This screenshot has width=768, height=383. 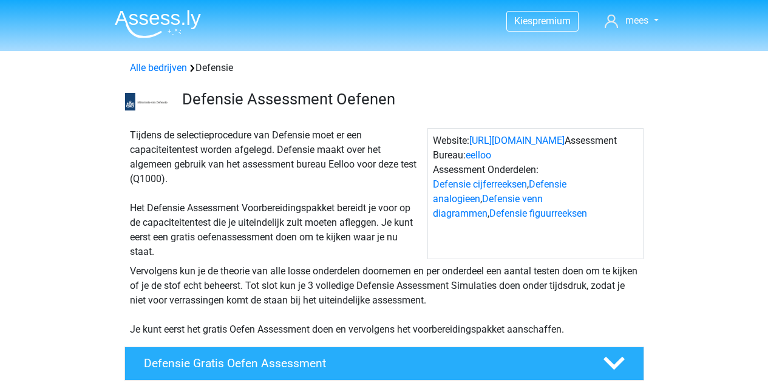 What do you see at coordinates (542, 21) in the screenshot?
I see `a: Kiespremium` at bounding box center [542, 21].